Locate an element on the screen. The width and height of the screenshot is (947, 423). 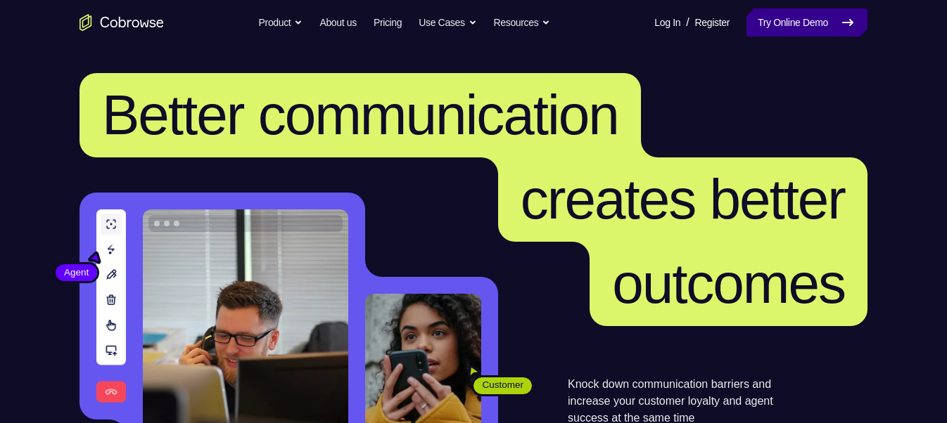
button: Product is located at coordinates (281, 23).